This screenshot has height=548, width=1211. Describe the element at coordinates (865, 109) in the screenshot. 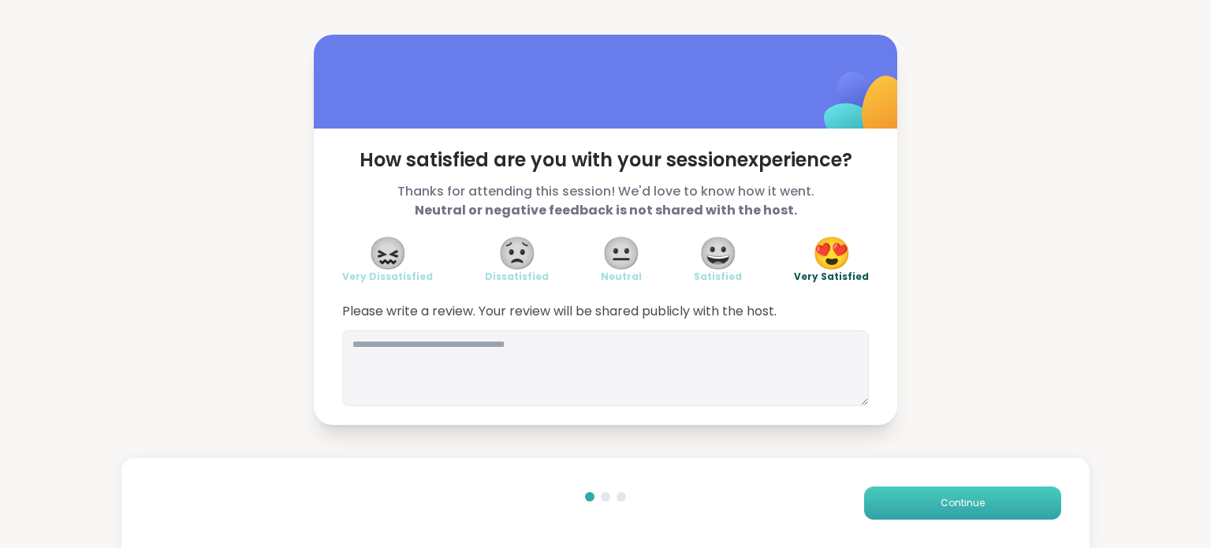

I see `img: ShareWell Logomark` at that location.